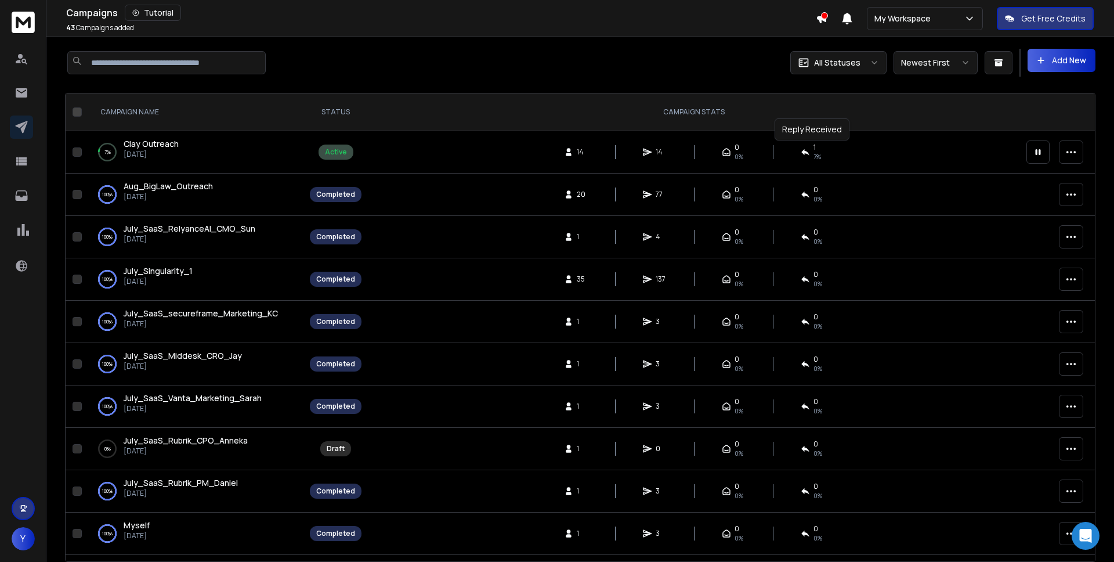 The image size is (1114, 562). What do you see at coordinates (905, 19) in the screenshot?
I see `p: My Workspace` at bounding box center [905, 19].